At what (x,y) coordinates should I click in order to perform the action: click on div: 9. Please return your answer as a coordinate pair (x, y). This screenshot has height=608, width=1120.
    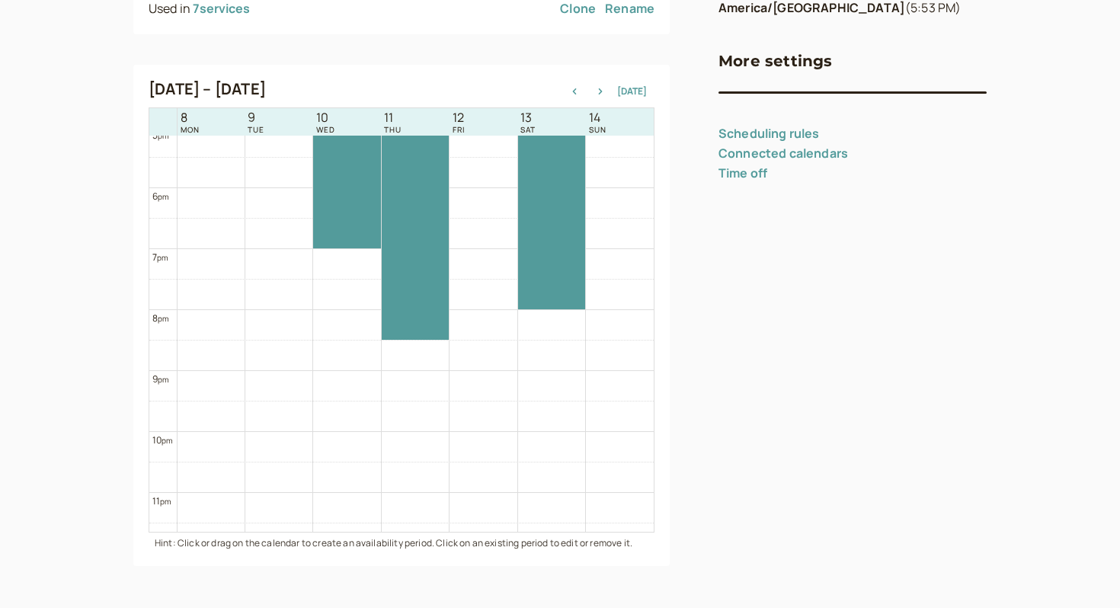
    Looking at the image, I should click on (161, 379).